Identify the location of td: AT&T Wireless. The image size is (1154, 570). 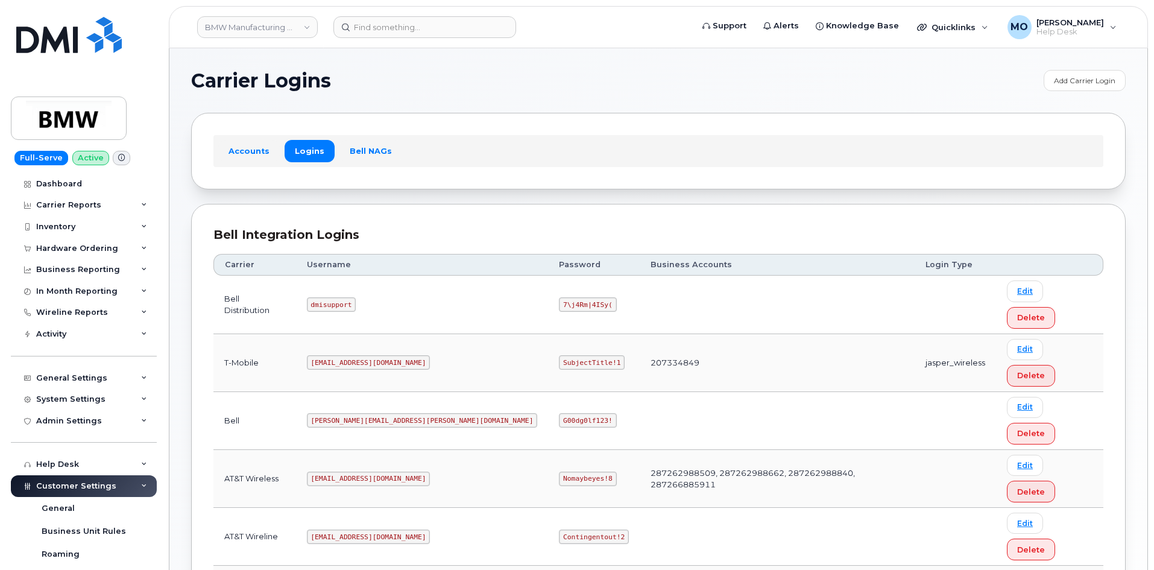
(254, 479).